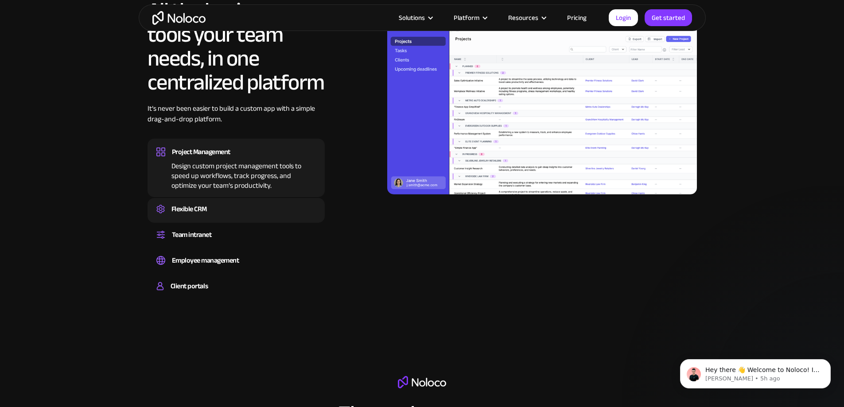 The image size is (844, 407). Describe the element at coordinates (206, 260) in the screenshot. I see `div: Employee management` at that location.